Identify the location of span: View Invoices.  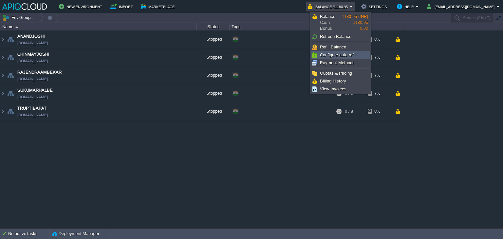
(333, 89).